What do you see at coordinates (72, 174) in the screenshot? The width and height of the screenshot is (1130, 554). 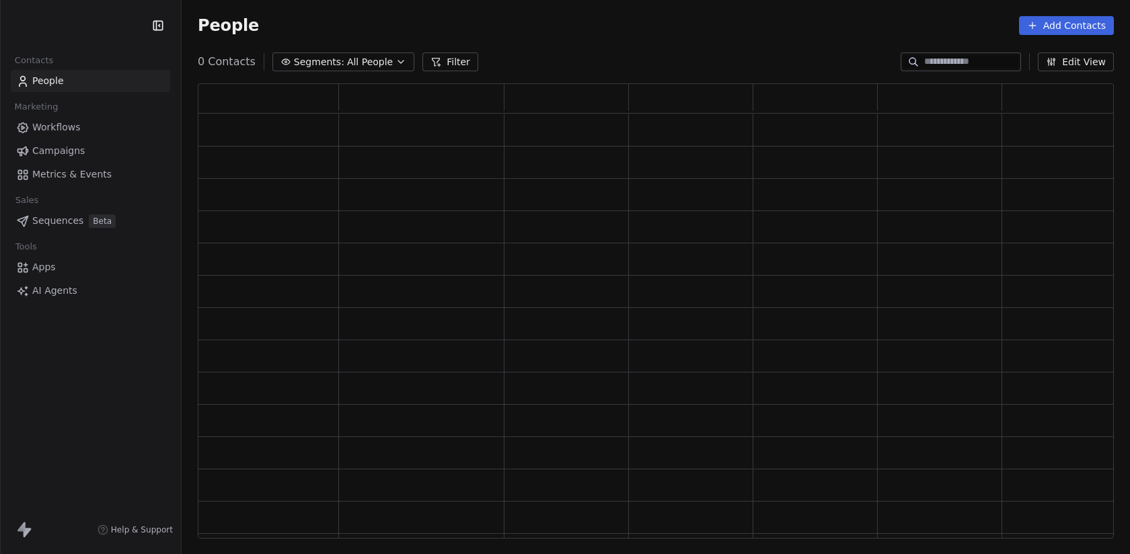 I see `span: Metrics & Events` at bounding box center [72, 174].